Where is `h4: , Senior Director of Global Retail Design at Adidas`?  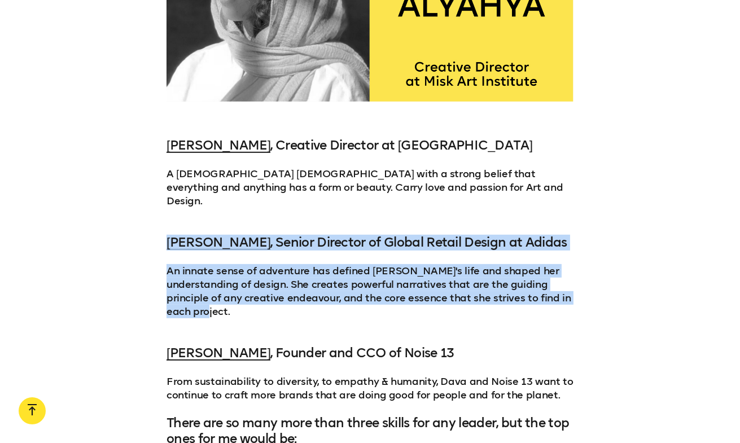 h4: , Senior Director of Global Retail Design at Adidas is located at coordinates (370, 243).